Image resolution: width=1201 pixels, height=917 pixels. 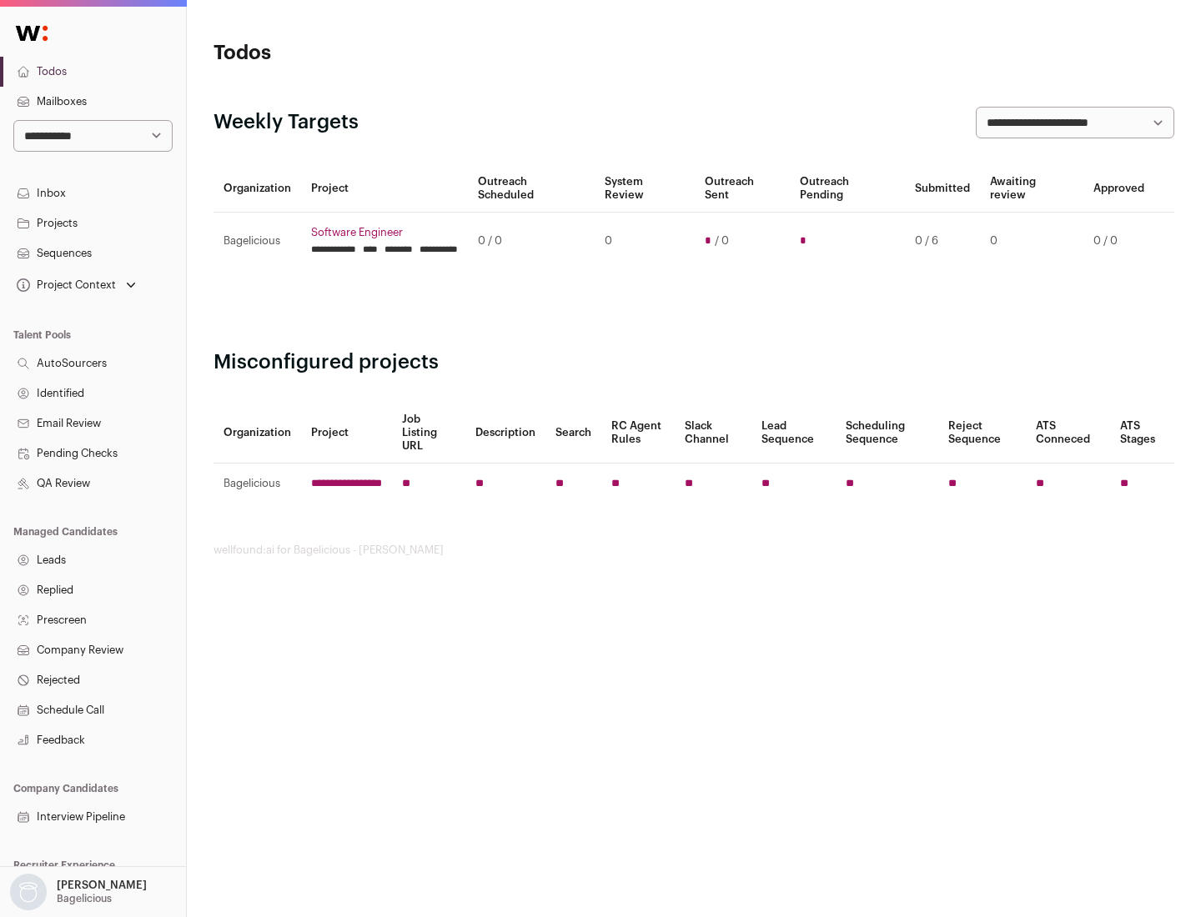 I want to click on th: Description, so click(x=505, y=433).